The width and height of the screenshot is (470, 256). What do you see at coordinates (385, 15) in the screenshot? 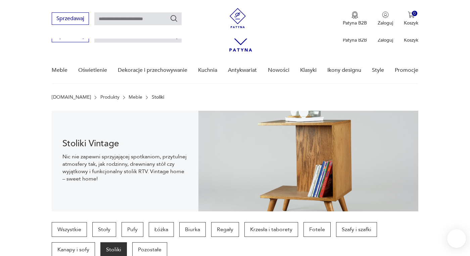
I see `img: Ikonka użytkownika` at bounding box center [385, 15].